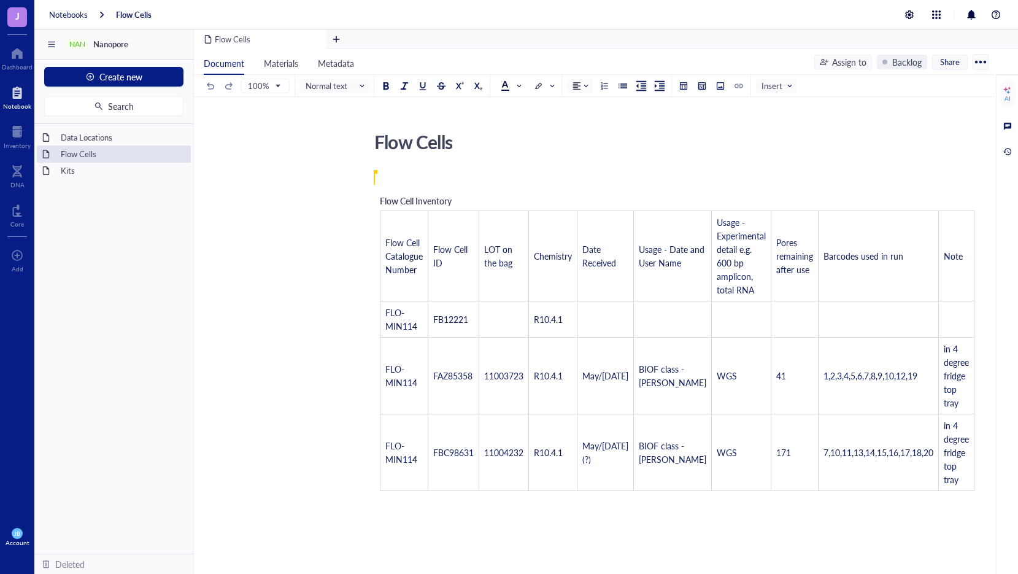  What do you see at coordinates (742, 256) in the screenshot?
I see `span: Usage - Experimental detail e.g. 600 bp amplicon, total RNA` at bounding box center [742, 256].